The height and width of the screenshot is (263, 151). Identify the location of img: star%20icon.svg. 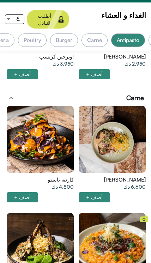
(144, 220).